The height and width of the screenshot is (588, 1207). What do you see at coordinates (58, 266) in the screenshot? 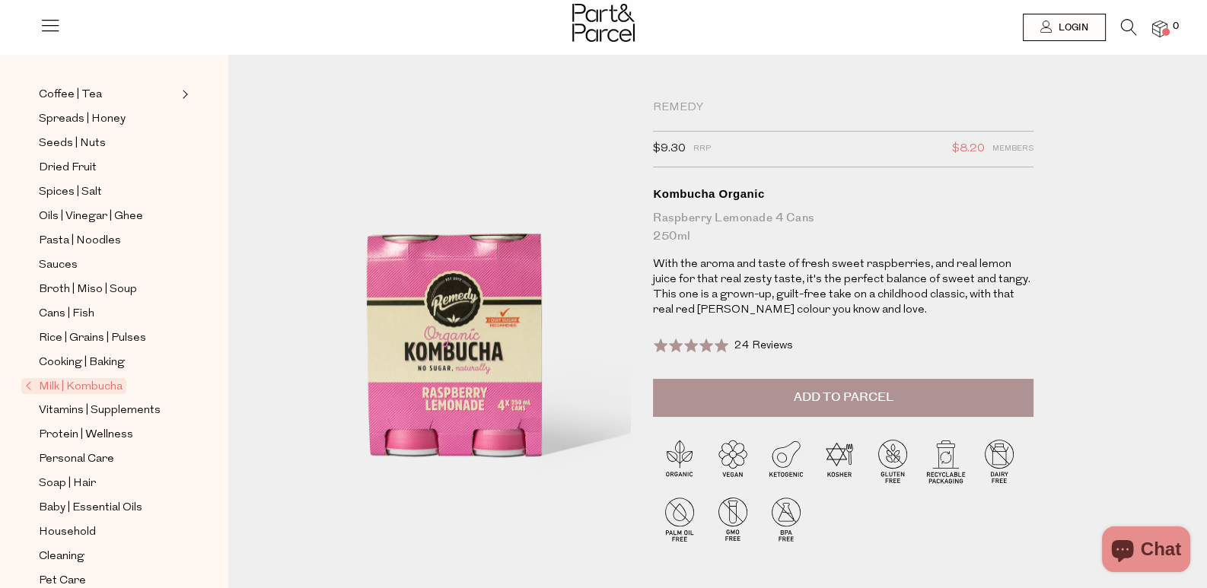
I see `span: Sauces` at bounding box center [58, 266].